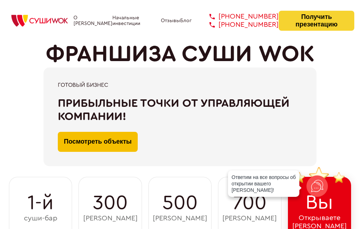 The height and width of the screenshot is (229, 360). I want to click on img: СУШИWOK, so click(40, 21).